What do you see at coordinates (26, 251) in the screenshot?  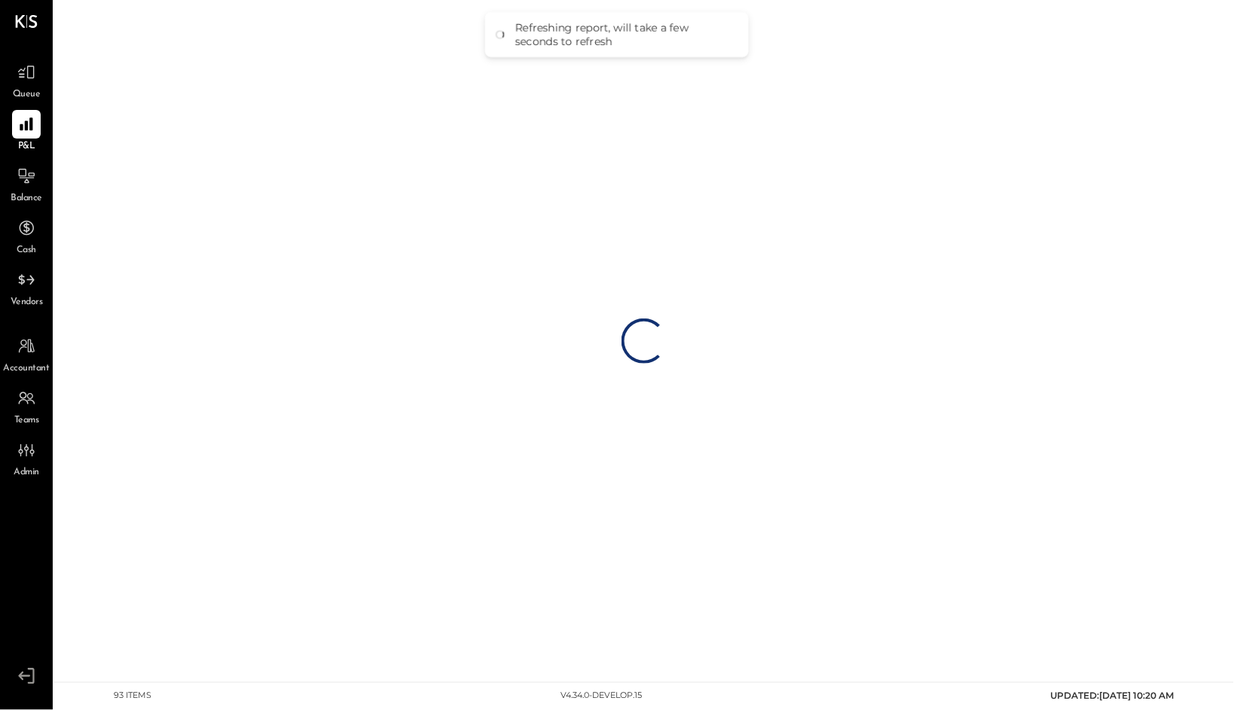 I see `span: Cash` at bounding box center [26, 251].